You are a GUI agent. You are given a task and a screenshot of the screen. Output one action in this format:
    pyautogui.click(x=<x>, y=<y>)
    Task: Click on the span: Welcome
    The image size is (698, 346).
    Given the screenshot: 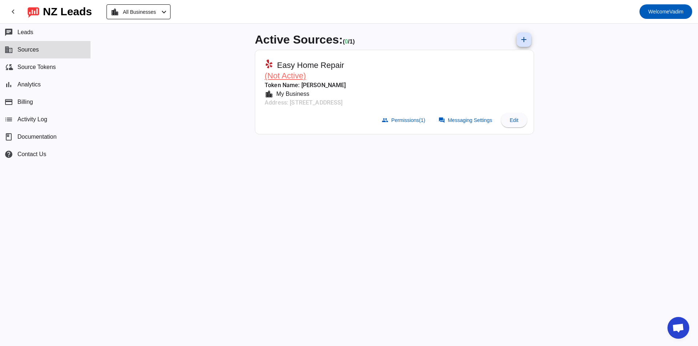 What is the action you would take?
    pyautogui.click(x=658, y=12)
    